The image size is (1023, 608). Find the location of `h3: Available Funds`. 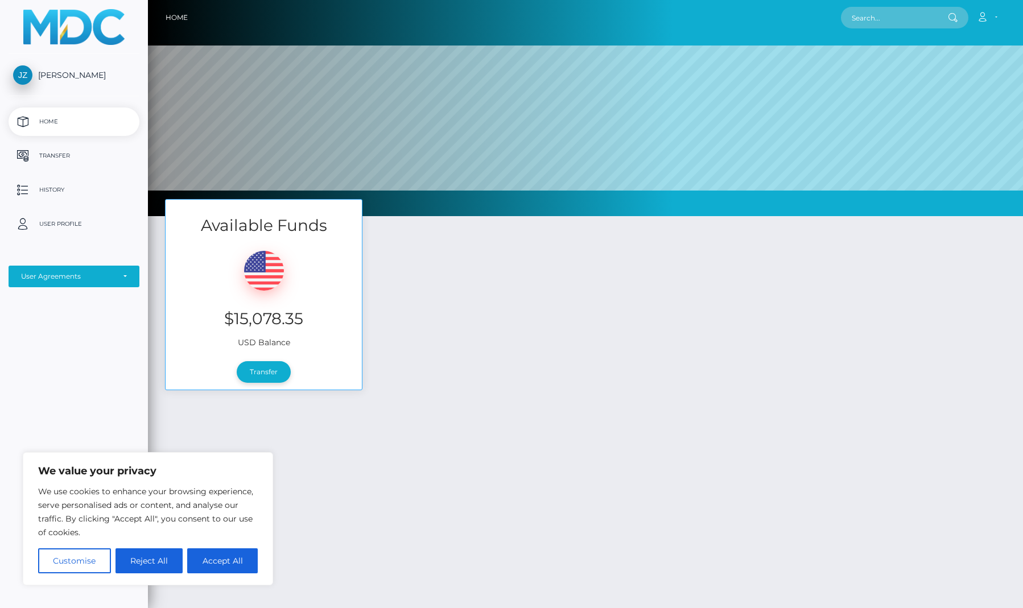

h3: Available Funds is located at coordinates (263, 225).